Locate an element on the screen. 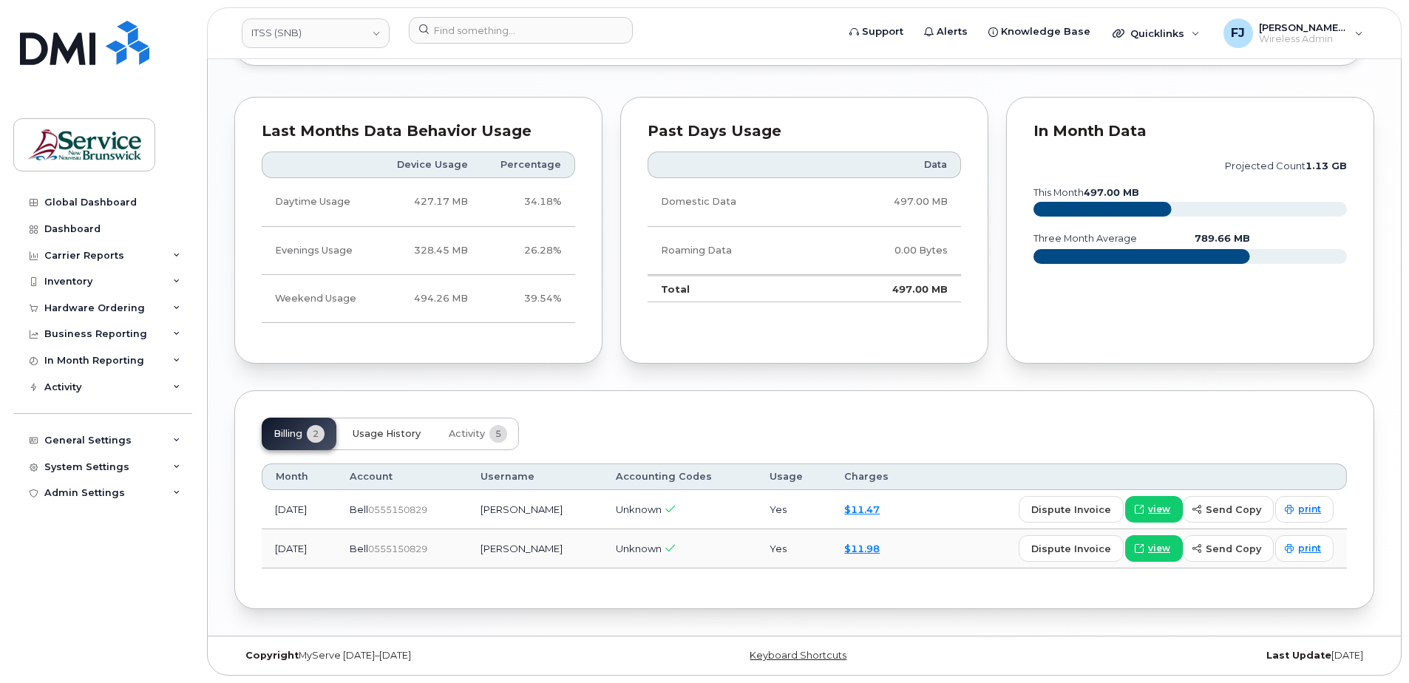 This screenshot has height=683, width=1409. tr: Weekdays from 6:00pm to 8:00am is located at coordinates (419, 251).